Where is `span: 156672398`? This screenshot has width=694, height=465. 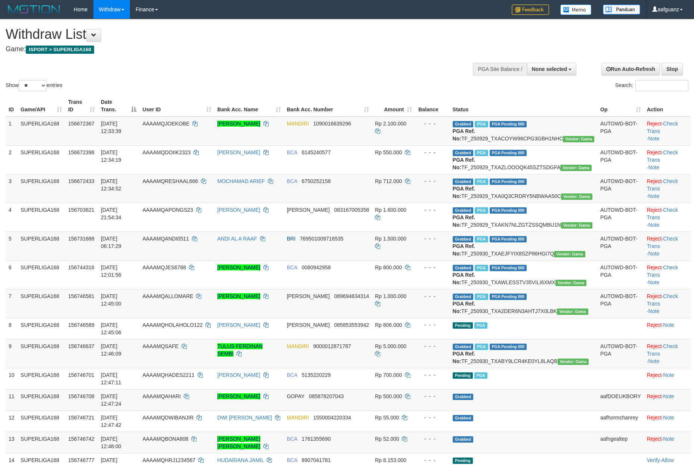 span: 156672398 is located at coordinates (81, 152).